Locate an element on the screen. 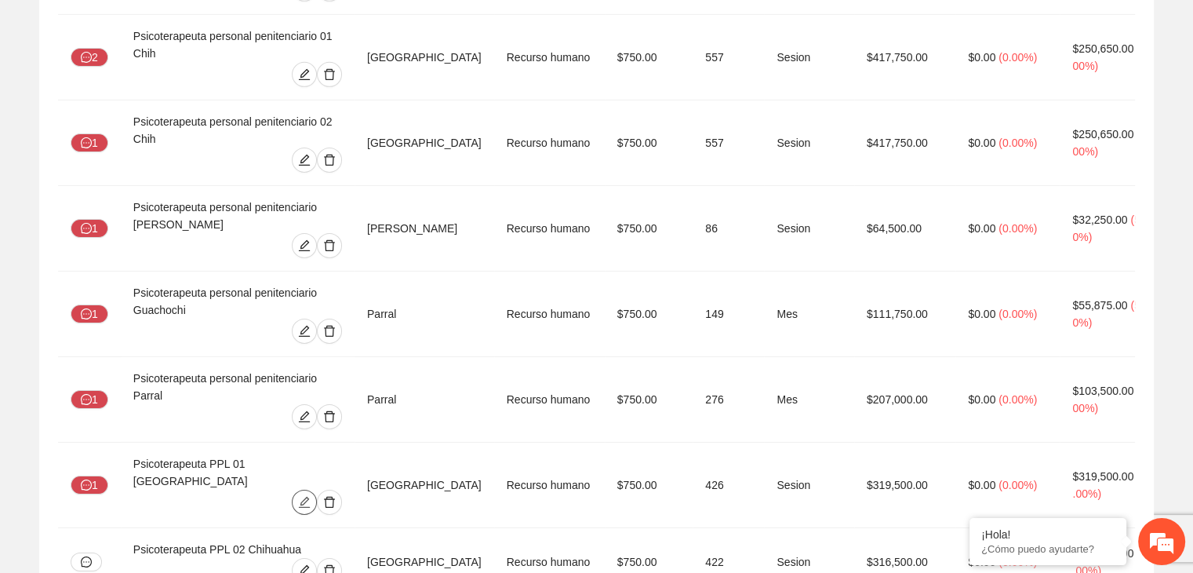 The height and width of the screenshot is (573, 1193). div: Psicoterapeuta personal penitenciario Parral is located at coordinates (238, 387).